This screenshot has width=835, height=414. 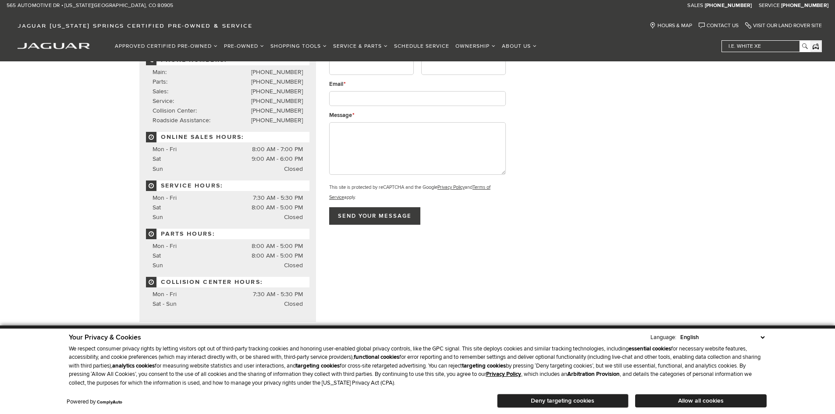 I want to click on nav: Main Navigation, so click(x=326, y=46).